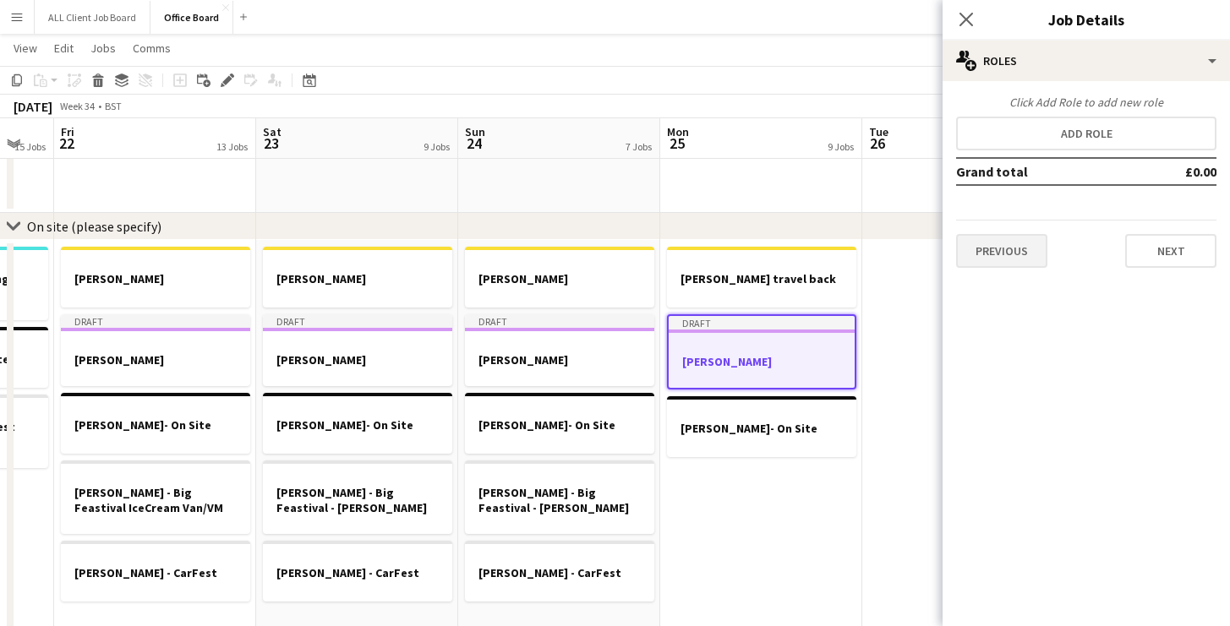 This screenshot has width=1230, height=626. I want to click on span: 25, so click(676, 143).